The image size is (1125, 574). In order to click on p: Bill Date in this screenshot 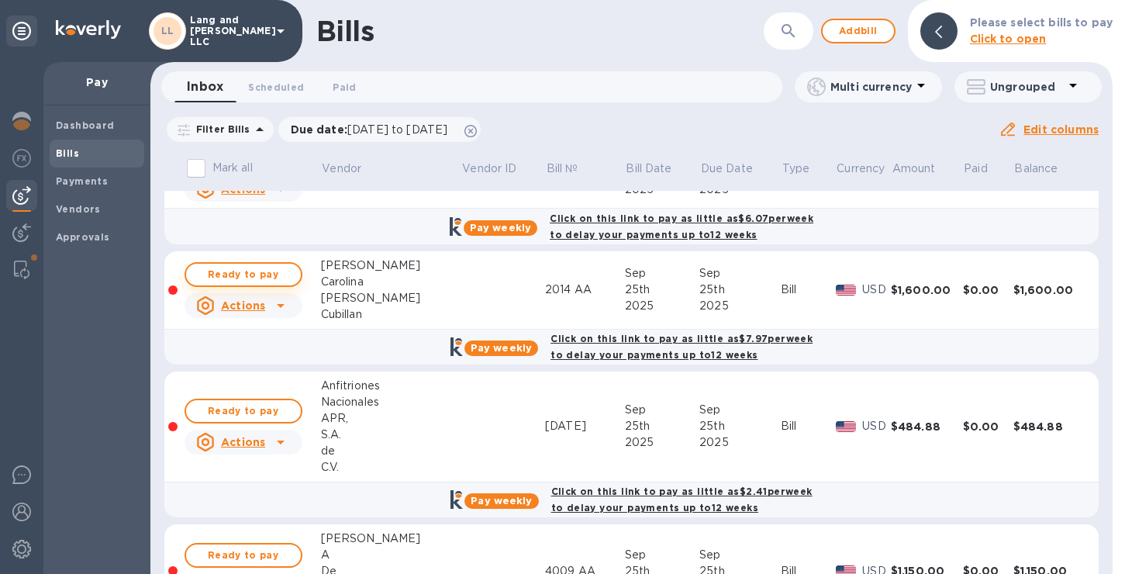, I will do `click(648, 168)`.